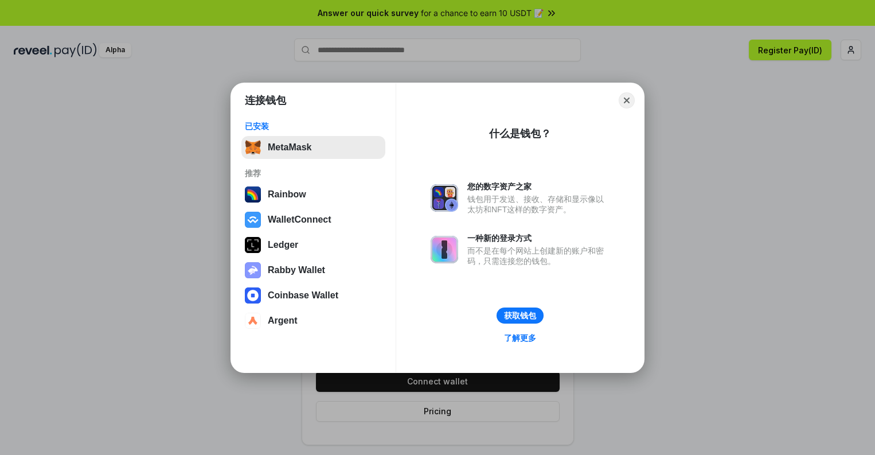 The image size is (875, 455). I want to click on div: Argent, so click(283, 320).